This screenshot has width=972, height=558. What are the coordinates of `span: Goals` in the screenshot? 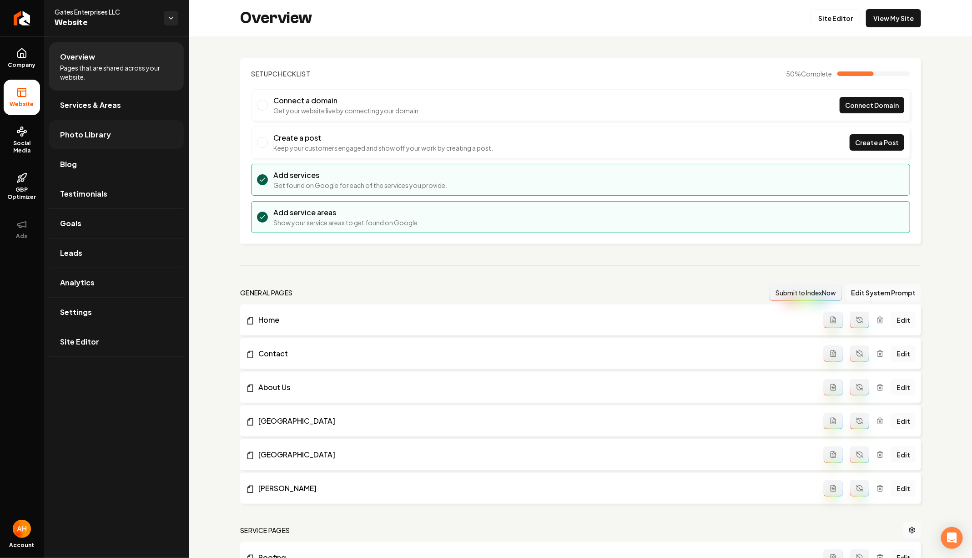 It's located at (71, 223).